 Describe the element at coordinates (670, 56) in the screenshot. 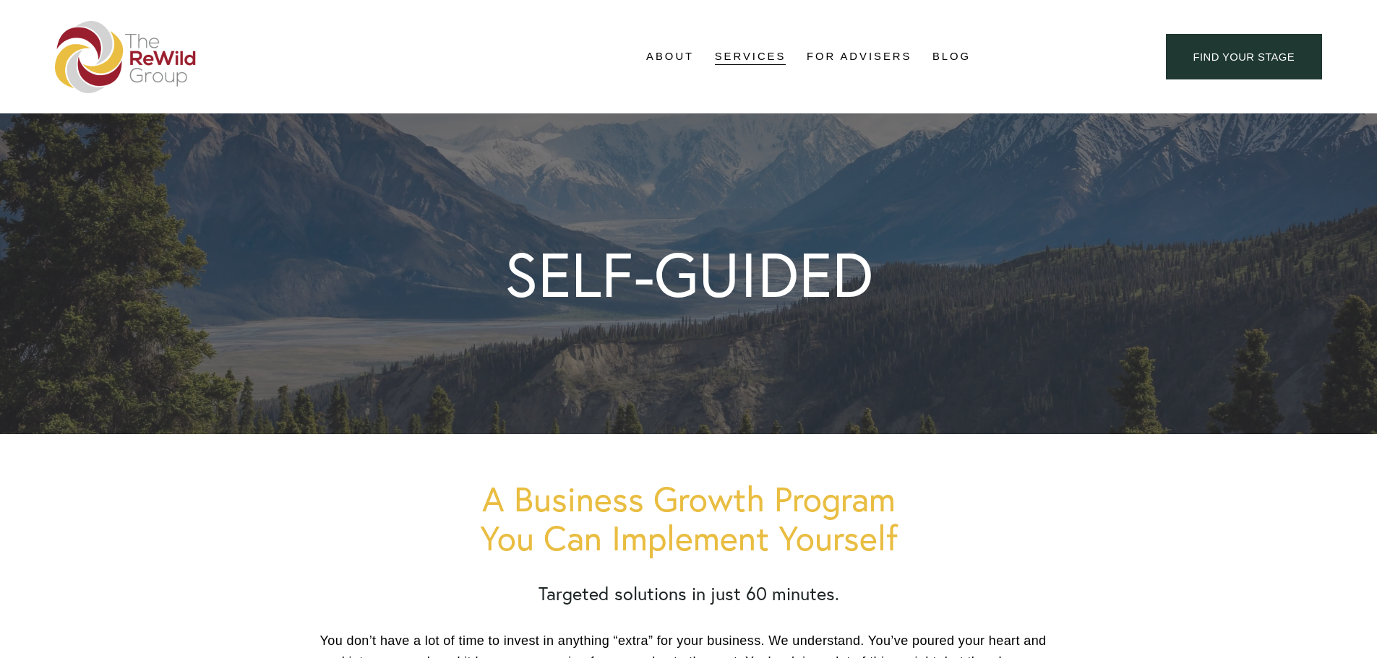

I see `span: About` at that location.